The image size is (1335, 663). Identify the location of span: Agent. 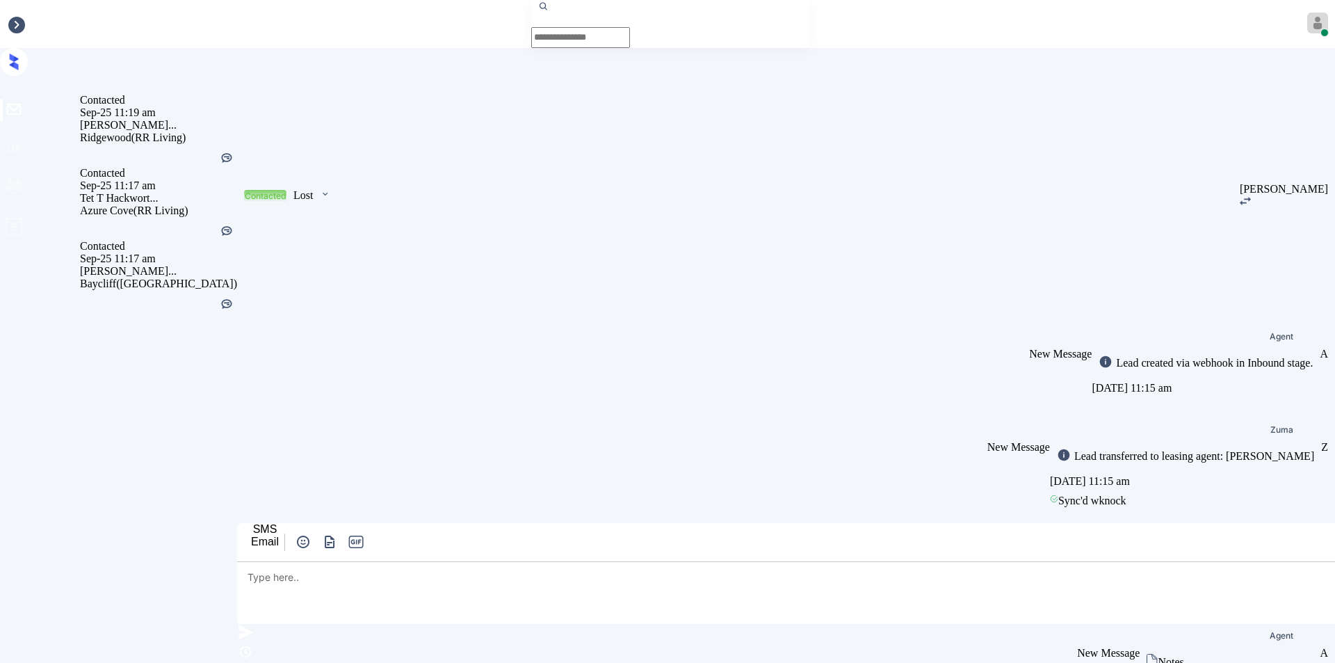
(1282, 337).